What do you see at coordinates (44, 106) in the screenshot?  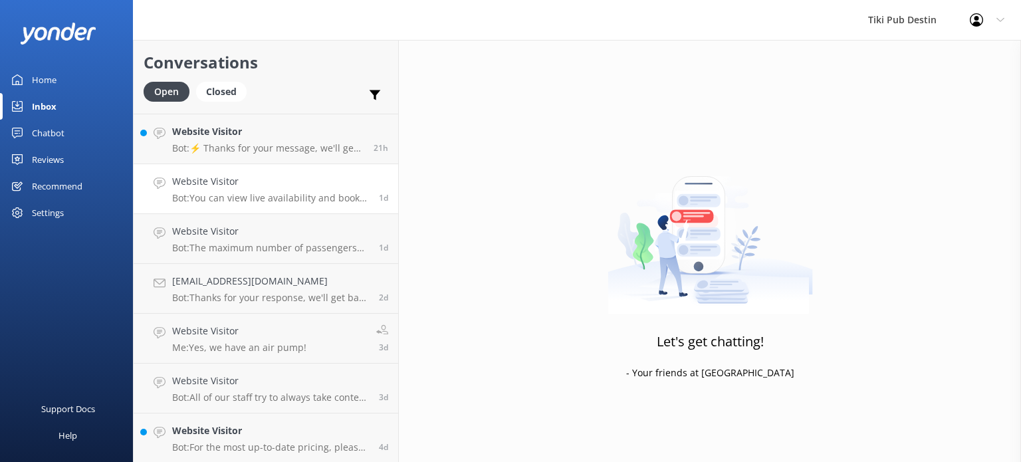 I see `div: Inbox` at bounding box center [44, 106].